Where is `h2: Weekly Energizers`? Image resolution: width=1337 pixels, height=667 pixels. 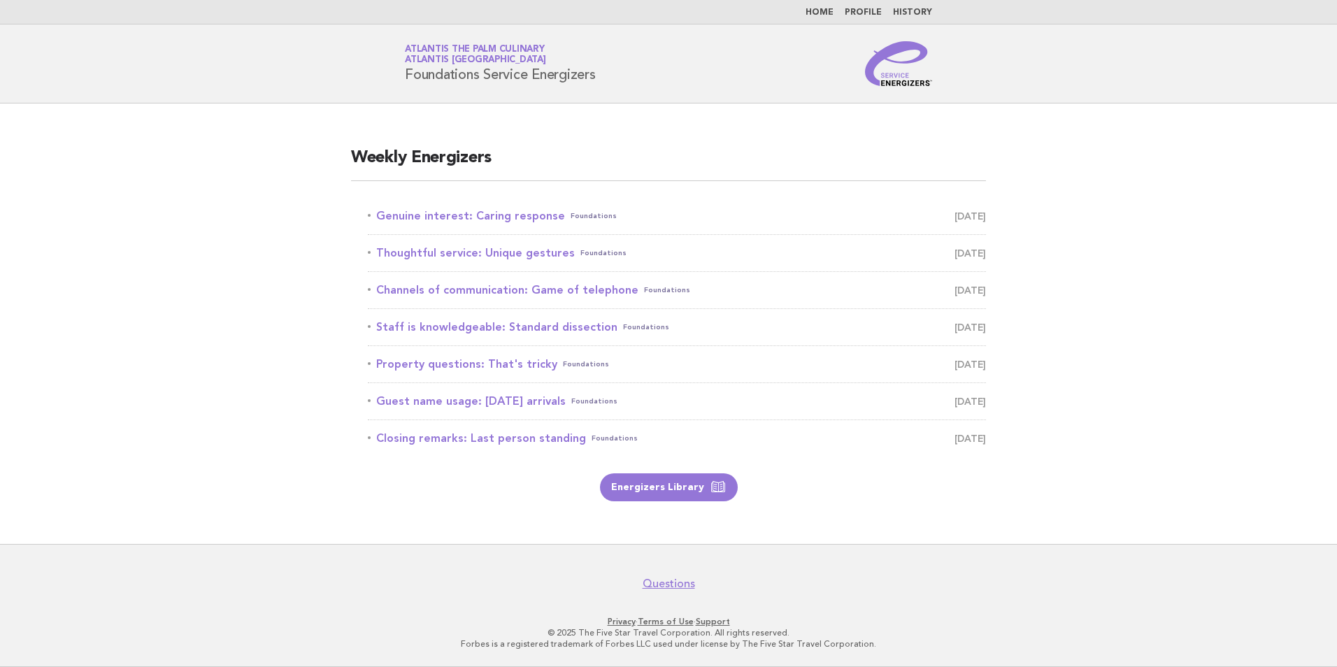 h2: Weekly Energizers is located at coordinates (668, 164).